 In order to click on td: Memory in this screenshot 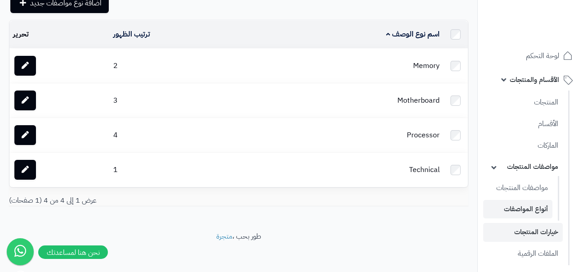, I will do `click(347, 66)`.